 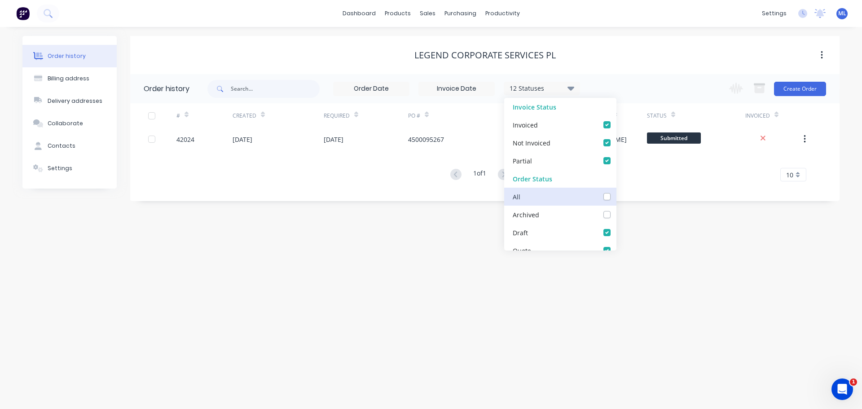 I want to click on img: Factory, so click(x=23, y=13).